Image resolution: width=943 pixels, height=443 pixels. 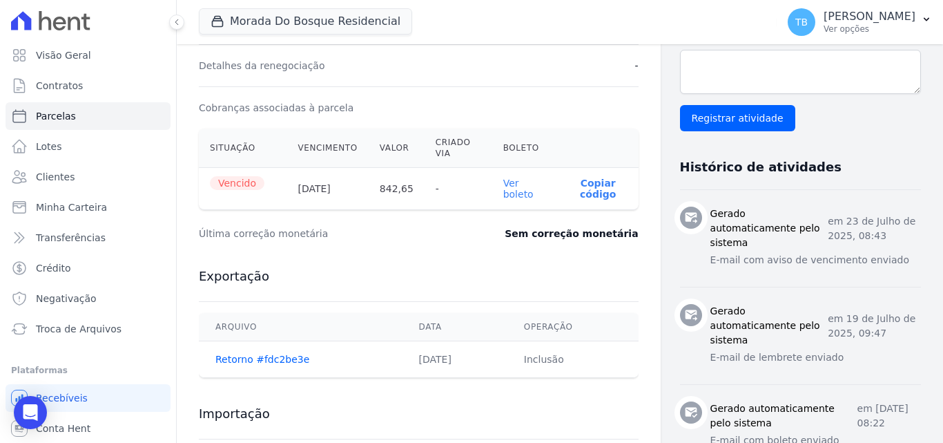 I want to click on a: Ver boleto, so click(x=519, y=188).